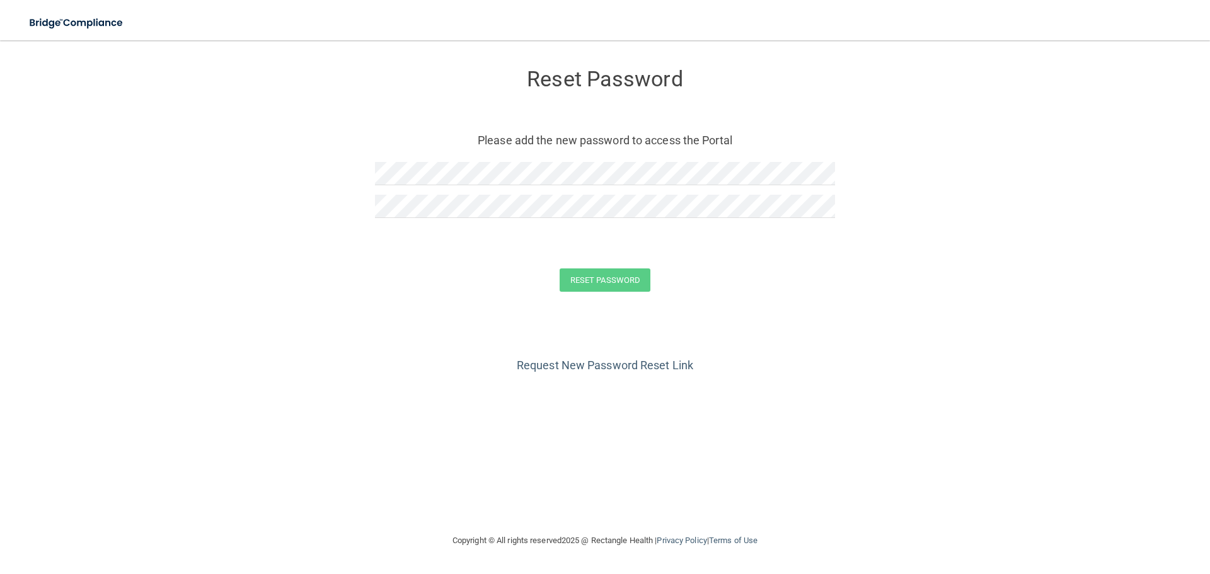 The width and height of the screenshot is (1210, 574). I want to click on a: Request New Password Reset Link, so click(605, 365).